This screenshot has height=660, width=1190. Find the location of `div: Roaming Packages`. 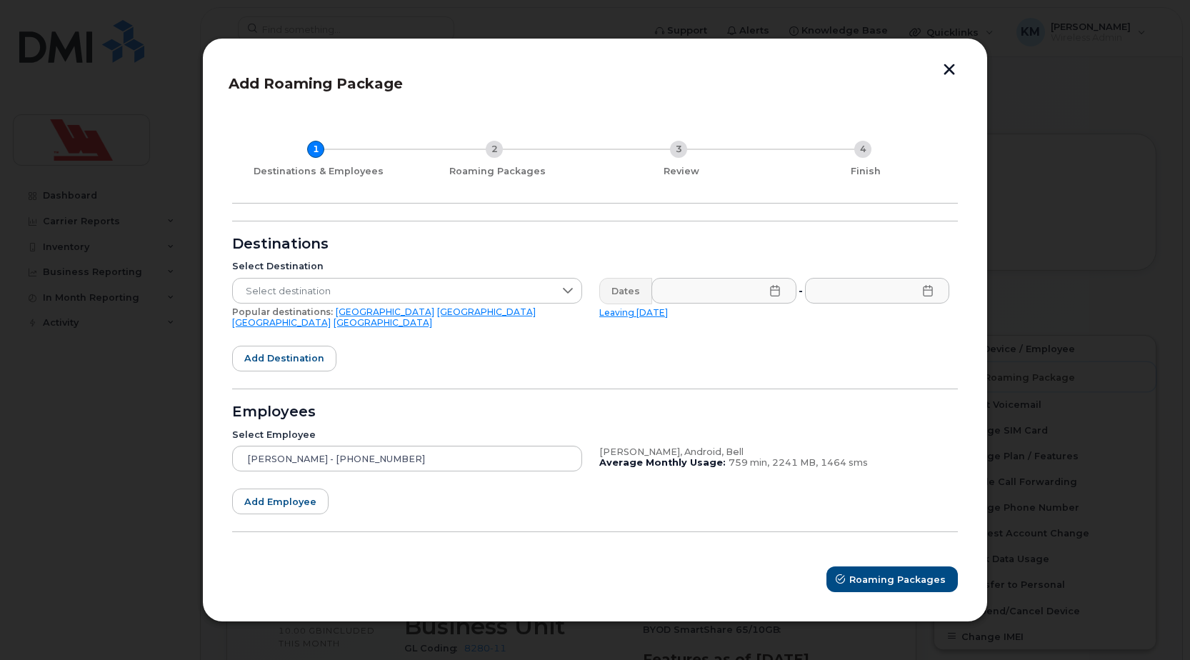

div: Roaming Packages is located at coordinates (497, 171).